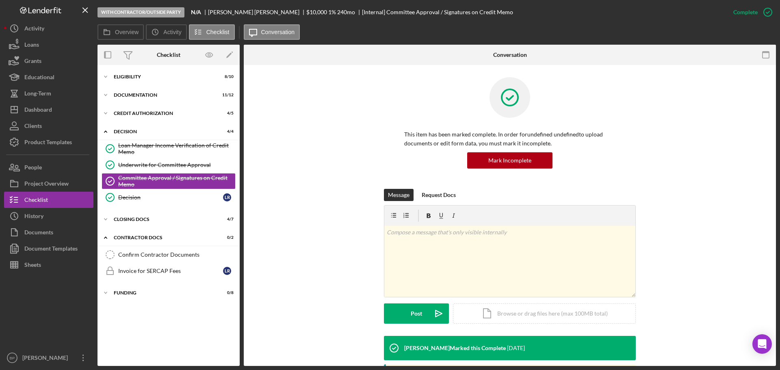  Describe the element at coordinates (49, 249) in the screenshot. I see `button: Document Templates` at that location.